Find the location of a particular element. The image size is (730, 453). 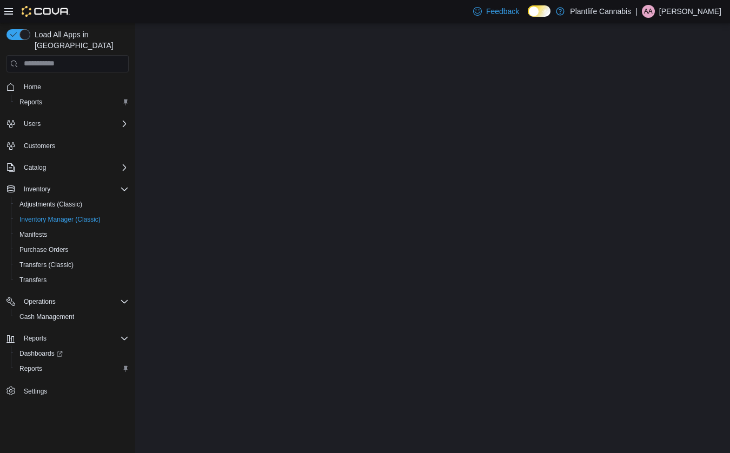

div: Andrew Aylward is located at coordinates (649, 11).